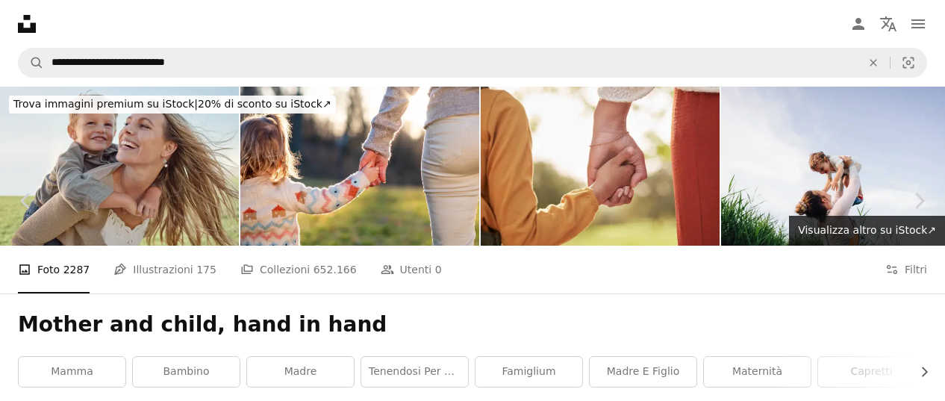 Image resolution: width=945 pixels, height=401 pixels. What do you see at coordinates (873, 63) in the screenshot?
I see `button: Elimina` at bounding box center [873, 63].